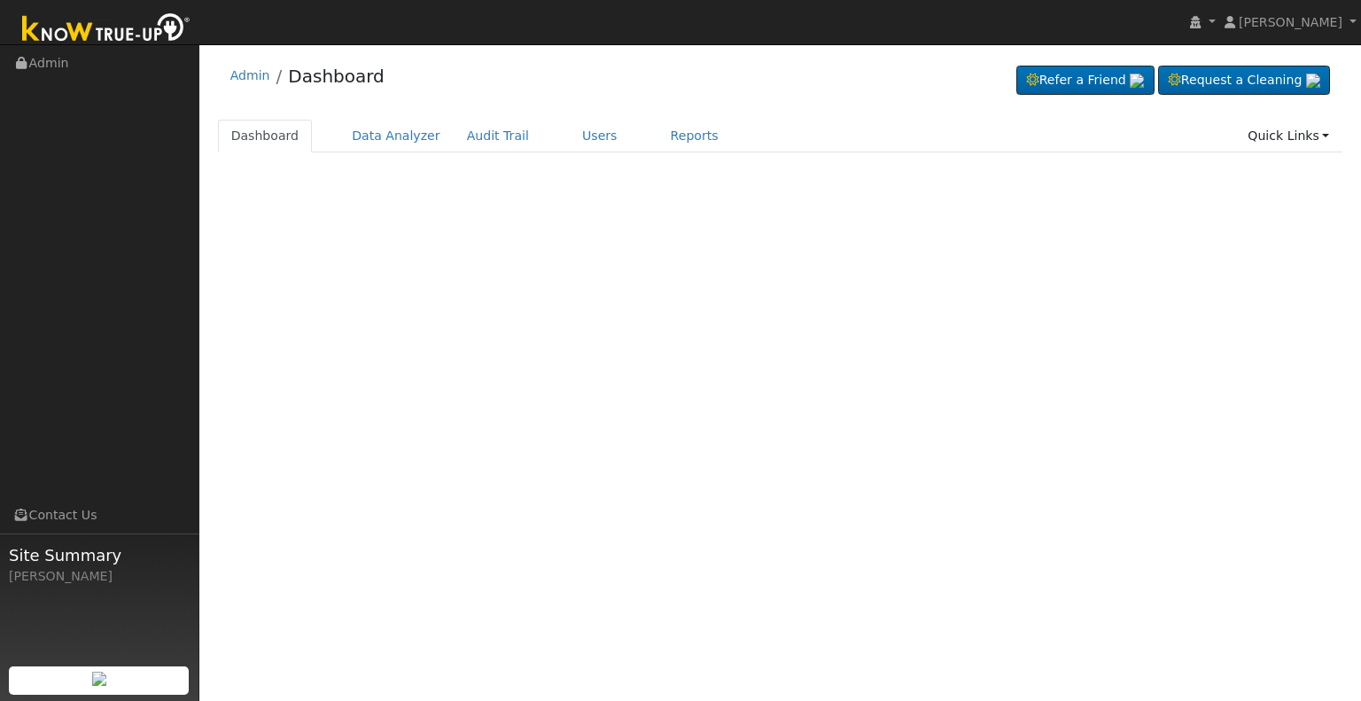 The image size is (1361, 701). What do you see at coordinates (1289, 136) in the screenshot?
I see `a: Quick Links` at bounding box center [1289, 136].